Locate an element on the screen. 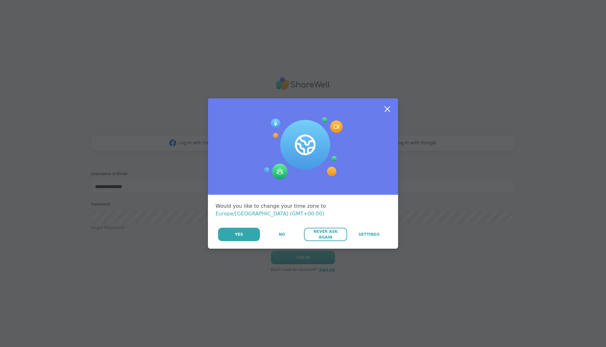  span: Yes is located at coordinates (239, 234).